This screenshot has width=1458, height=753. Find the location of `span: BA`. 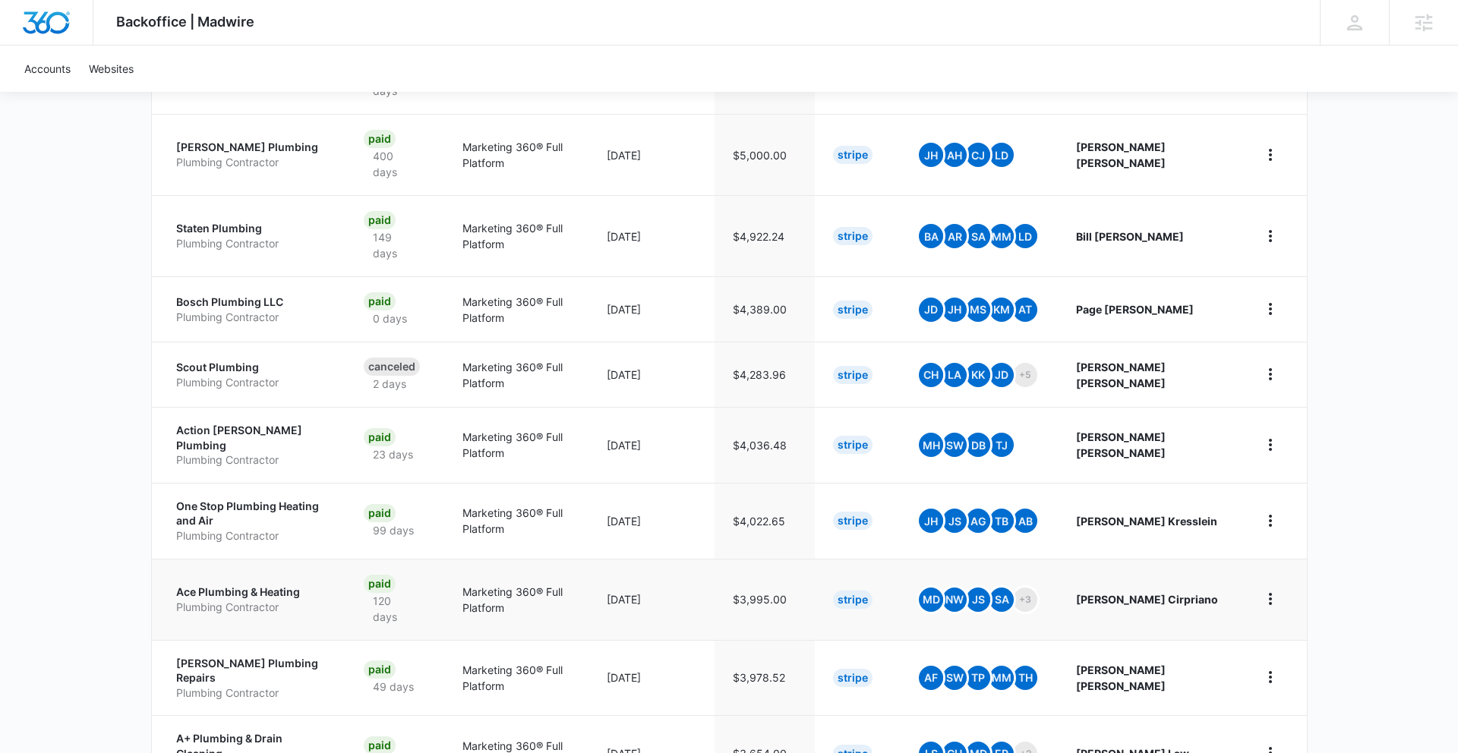

span: BA is located at coordinates (931, 236).